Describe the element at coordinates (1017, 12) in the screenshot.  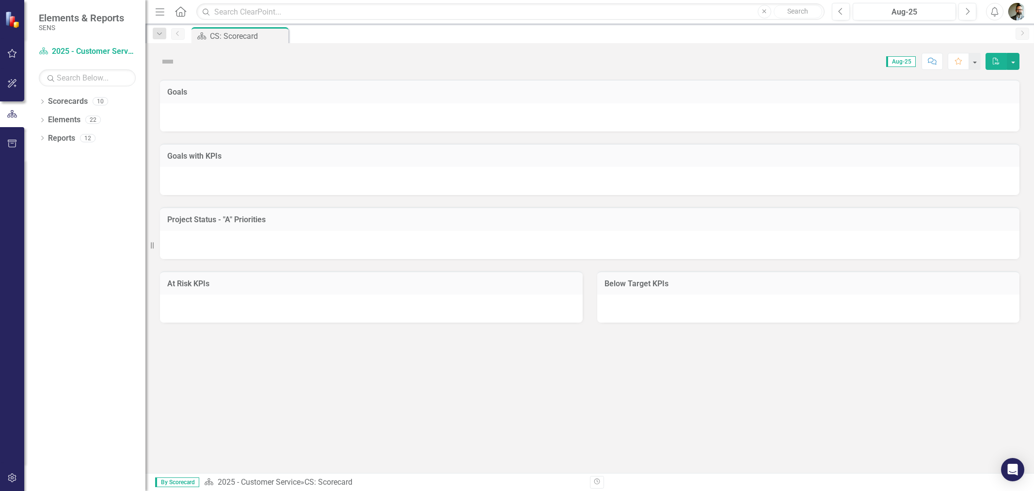
I see `img: Chad Molen` at that location.